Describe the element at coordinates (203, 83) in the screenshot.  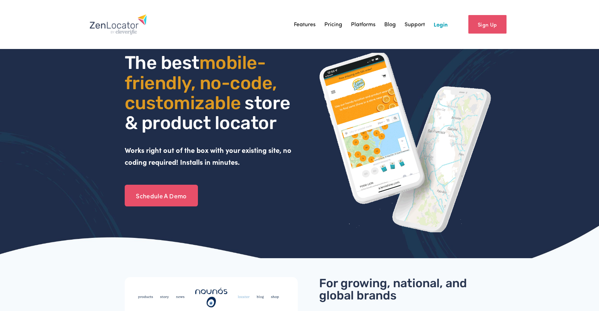
I see `span: mobile- friendly, no-code, customizable` at that location.